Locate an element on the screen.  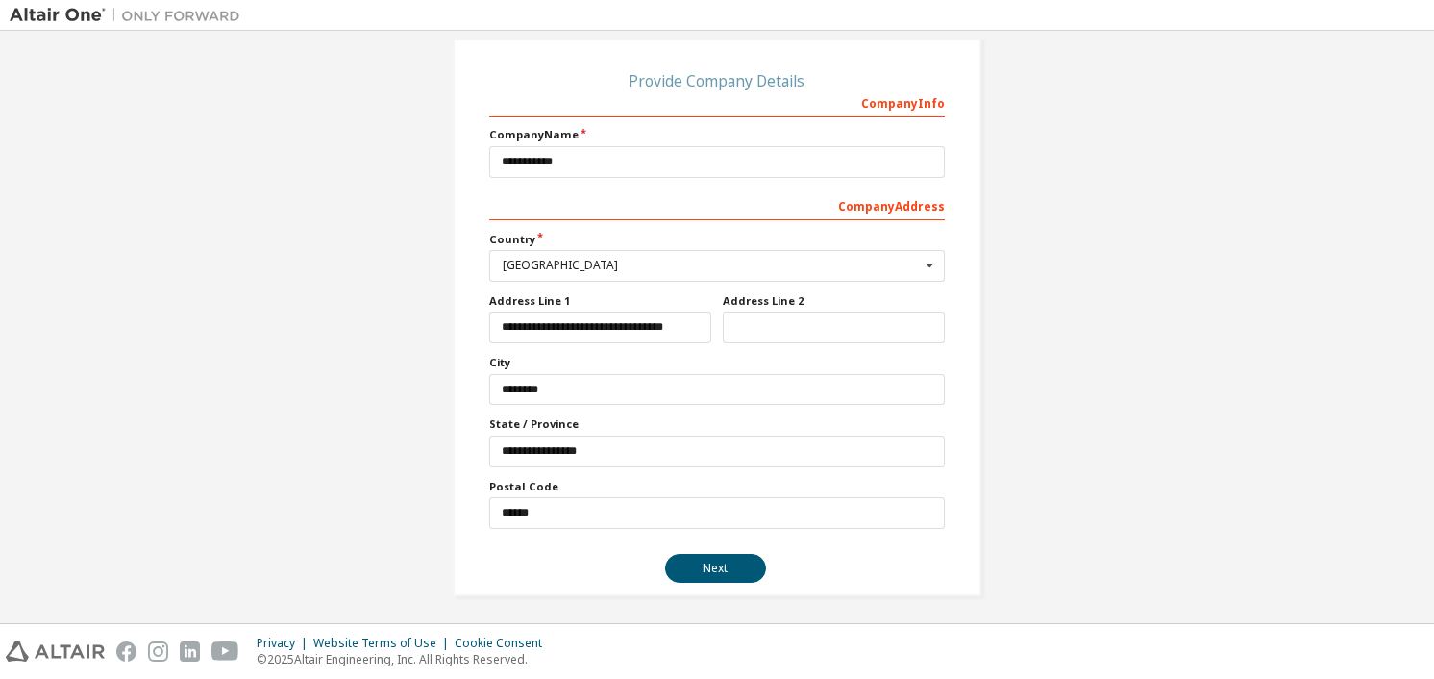
div: Privacy is located at coordinates (285, 643).